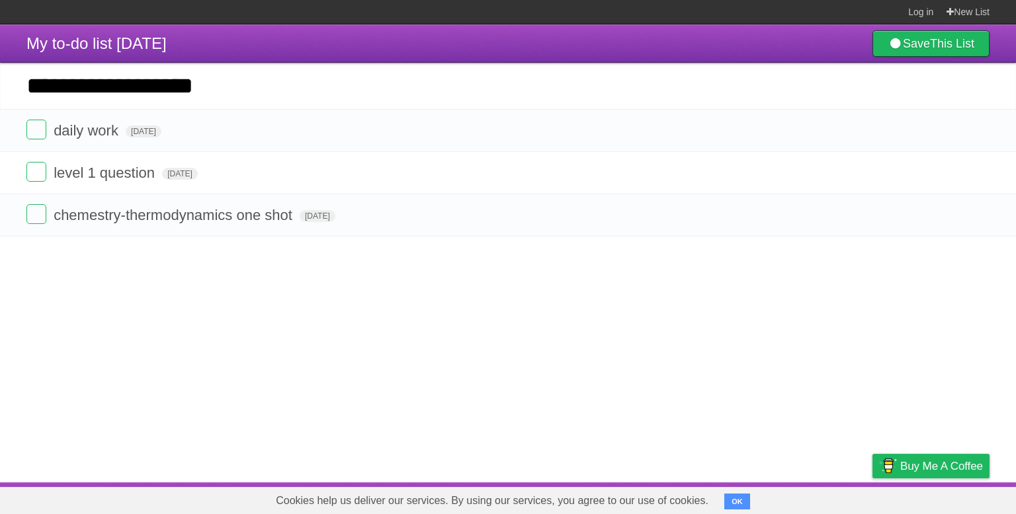 This screenshot has width=1016, height=514. I want to click on a: Buy me a coffee, so click(930, 466).